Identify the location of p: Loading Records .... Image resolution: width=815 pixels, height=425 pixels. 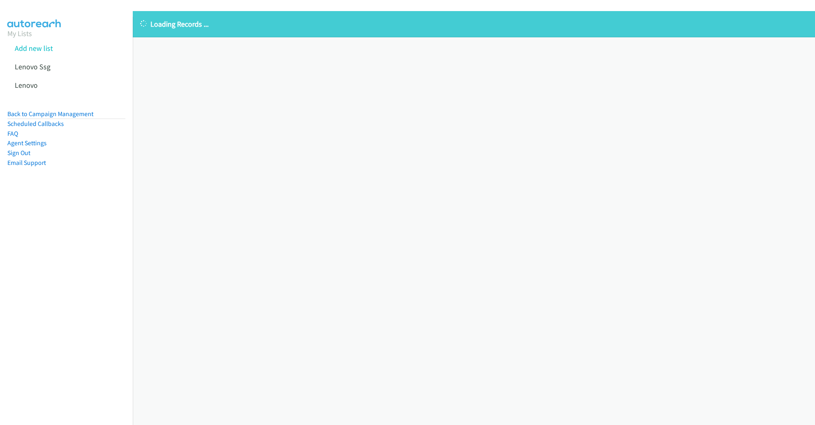
(474, 24).